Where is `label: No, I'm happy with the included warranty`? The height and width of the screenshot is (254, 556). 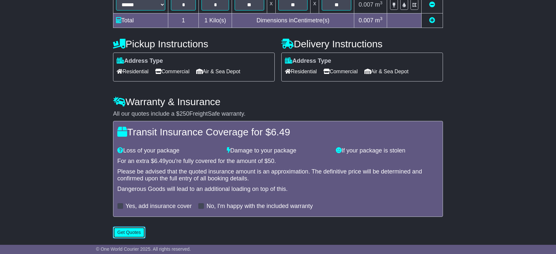 label: No, I'm happy with the included warranty is located at coordinates (260, 206).